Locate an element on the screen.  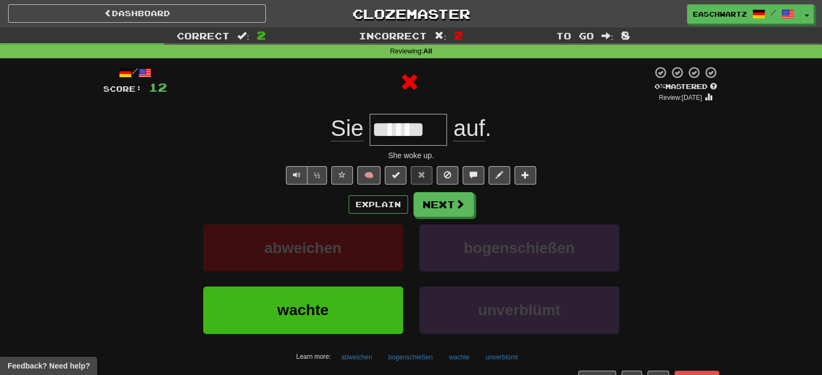
div: Text-to-speech controls is located at coordinates (305, 176).